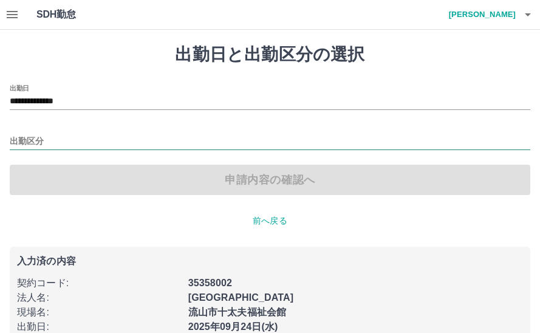 The width and height of the screenshot is (540, 333). I want to click on h1: 出勤日と出勤区分の選択, so click(270, 55).